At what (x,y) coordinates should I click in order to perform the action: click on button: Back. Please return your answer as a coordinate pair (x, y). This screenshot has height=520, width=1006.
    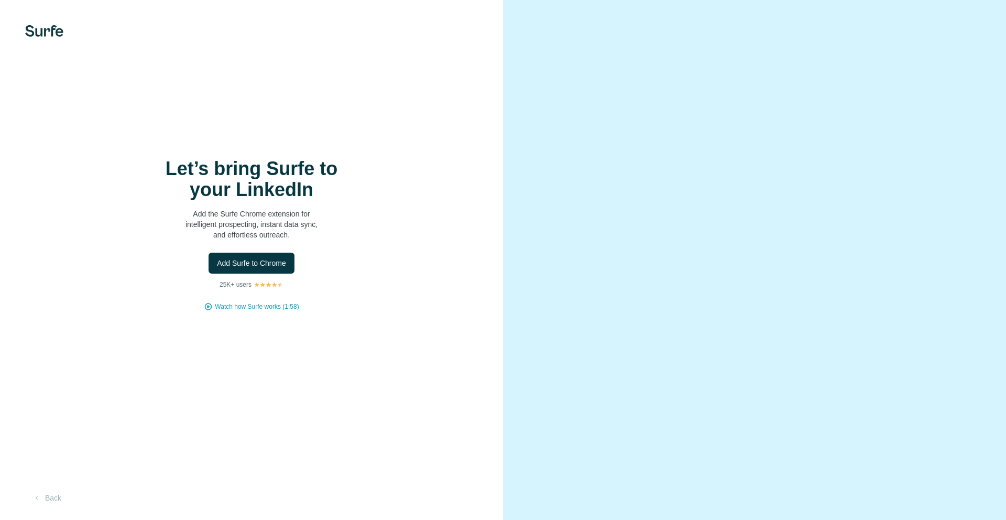
    Looking at the image, I should click on (47, 498).